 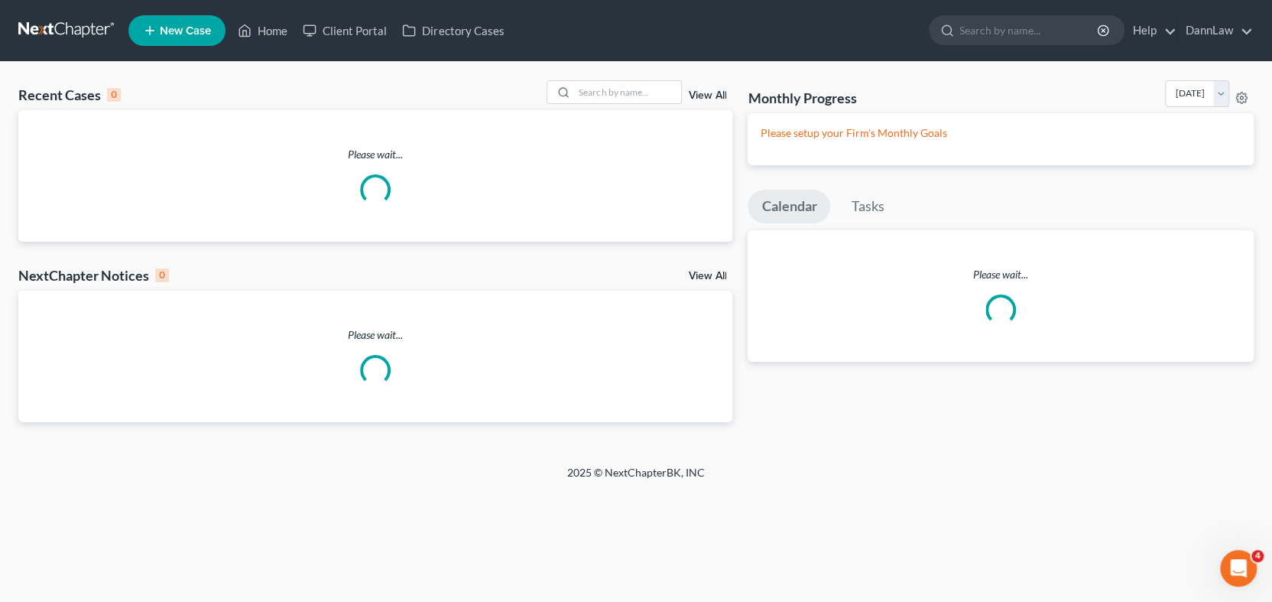 I want to click on h3: Monthly Progress, so click(x=802, y=98).